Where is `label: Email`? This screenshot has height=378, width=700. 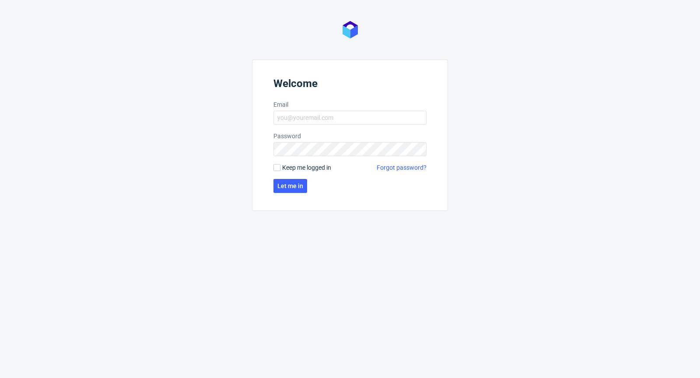
label: Email is located at coordinates (350, 105).